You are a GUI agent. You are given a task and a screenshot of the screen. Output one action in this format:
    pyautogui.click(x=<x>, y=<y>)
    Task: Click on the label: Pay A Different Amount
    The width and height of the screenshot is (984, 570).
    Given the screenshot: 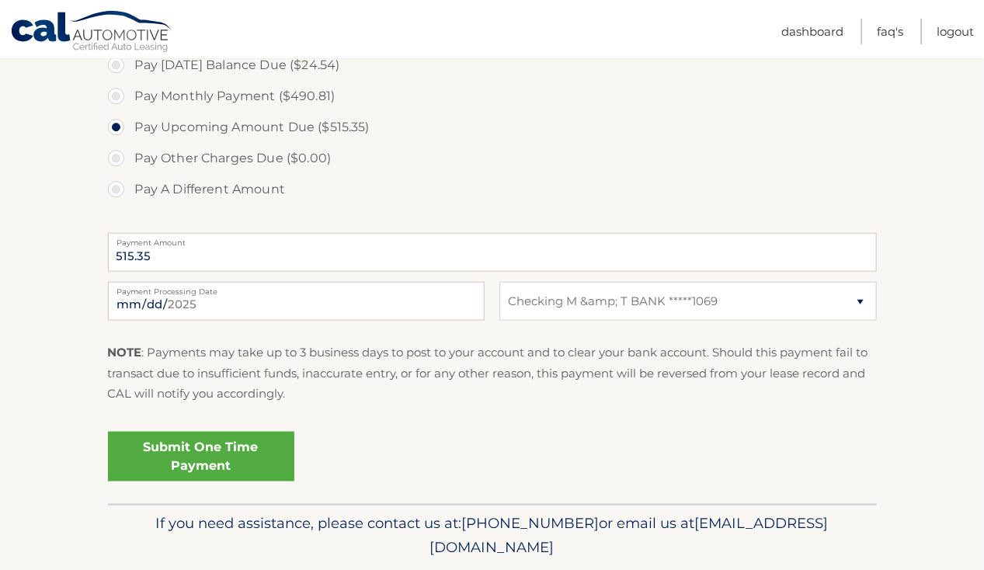 What is the action you would take?
    pyautogui.click(x=492, y=190)
    